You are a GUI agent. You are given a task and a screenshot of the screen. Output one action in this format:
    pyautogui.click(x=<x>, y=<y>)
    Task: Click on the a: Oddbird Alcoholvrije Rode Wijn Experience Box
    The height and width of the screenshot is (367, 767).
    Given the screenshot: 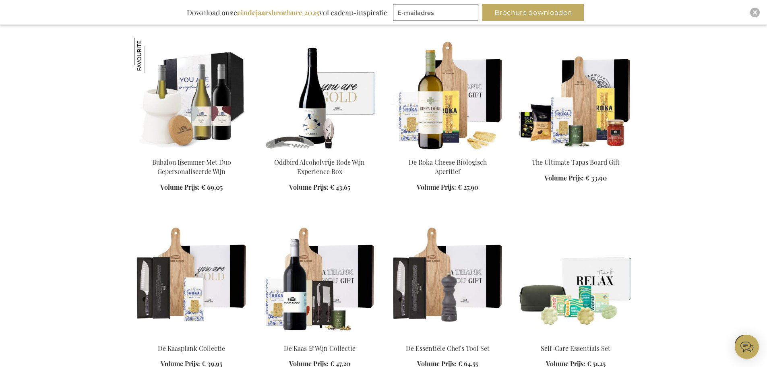 What is the action you would take?
    pyautogui.click(x=319, y=167)
    